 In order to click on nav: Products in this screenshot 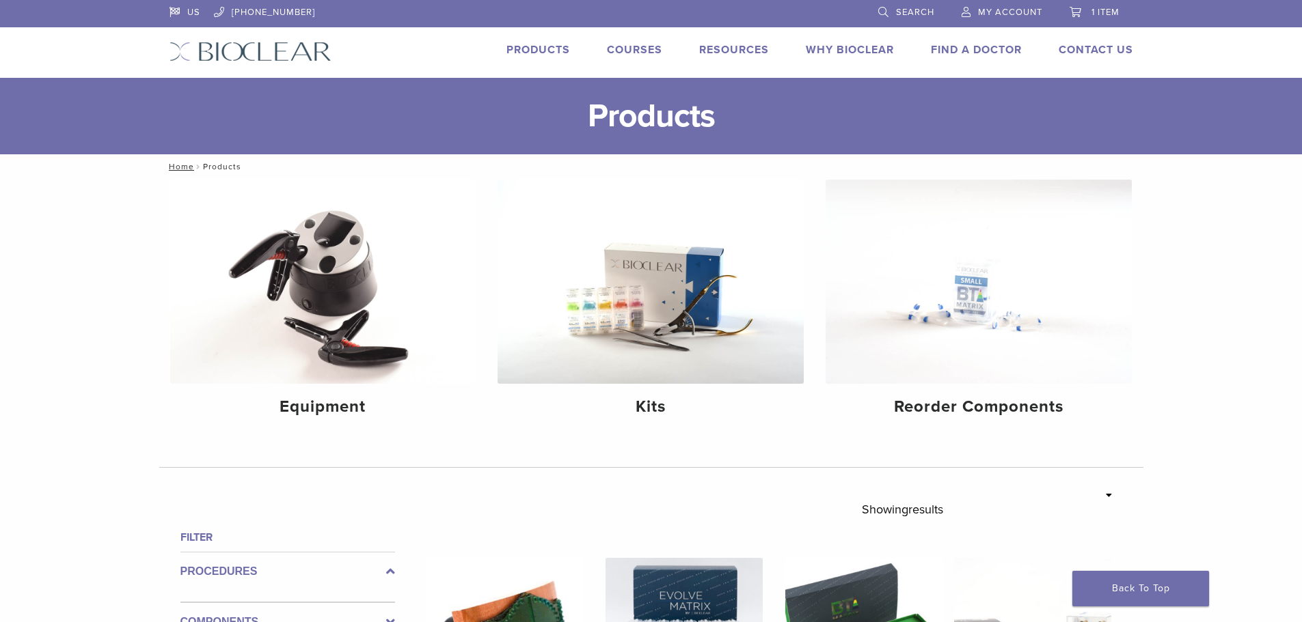, I will do `click(651, 167)`.